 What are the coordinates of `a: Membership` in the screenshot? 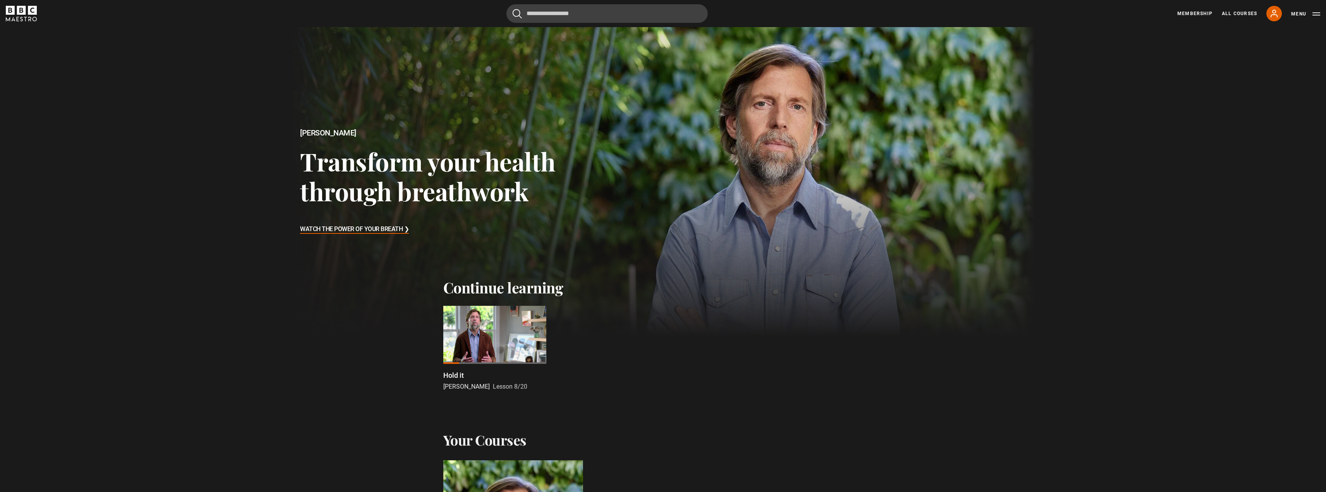 It's located at (1194, 14).